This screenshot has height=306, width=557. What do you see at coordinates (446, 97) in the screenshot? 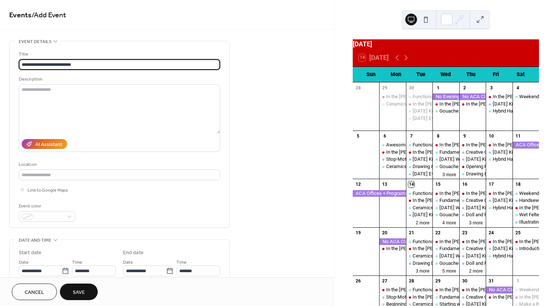
I see `div: No Evening ACA Classes Today` at bounding box center [446, 97].